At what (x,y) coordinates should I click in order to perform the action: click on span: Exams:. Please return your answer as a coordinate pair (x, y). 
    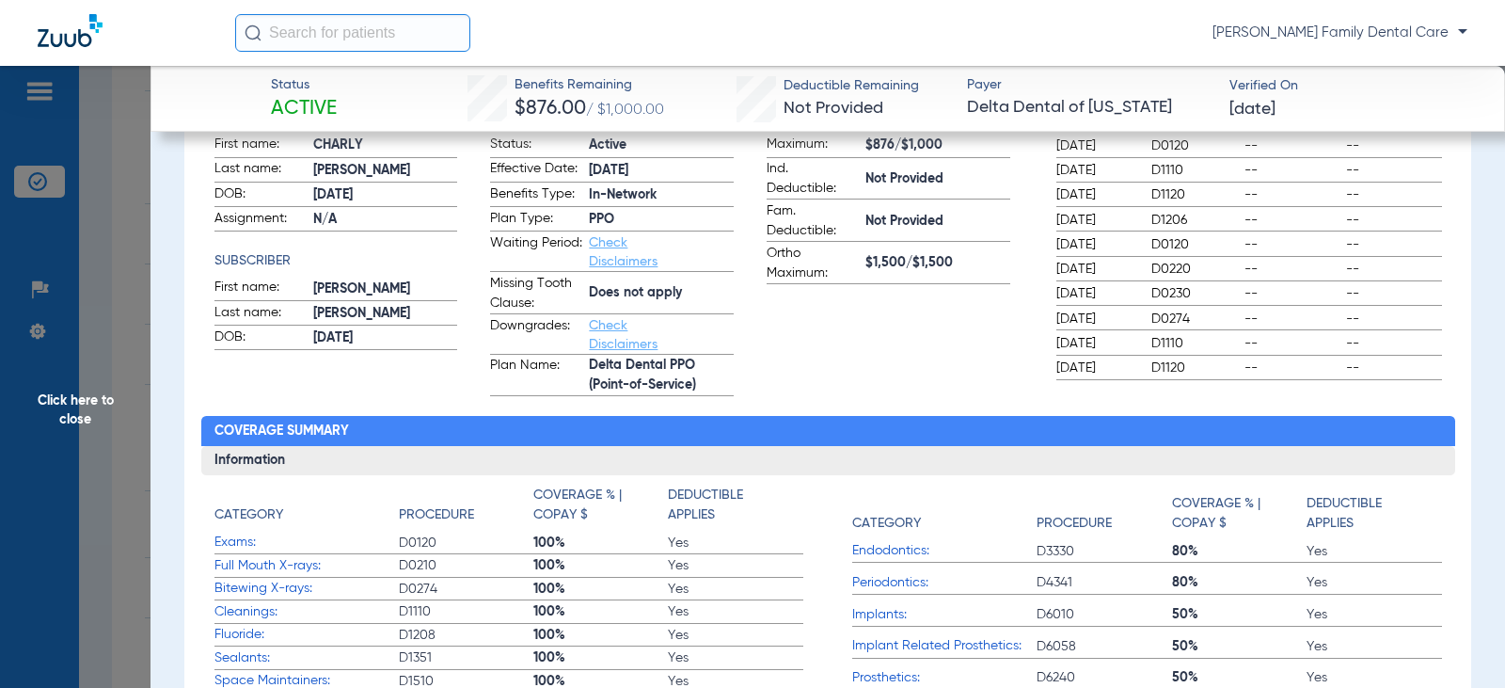
    Looking at the image, I should click on (307, 542).